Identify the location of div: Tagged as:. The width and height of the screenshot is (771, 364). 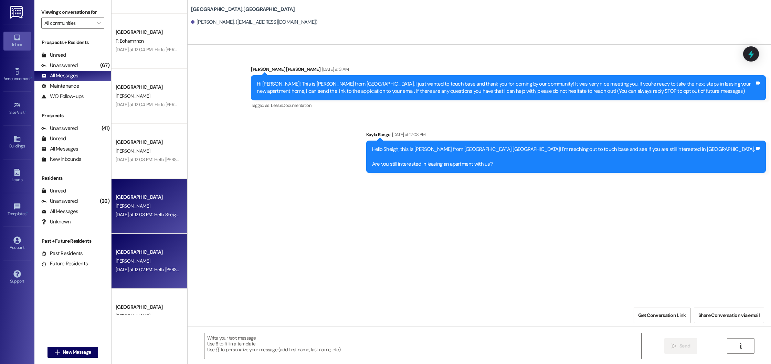
(508, 105).